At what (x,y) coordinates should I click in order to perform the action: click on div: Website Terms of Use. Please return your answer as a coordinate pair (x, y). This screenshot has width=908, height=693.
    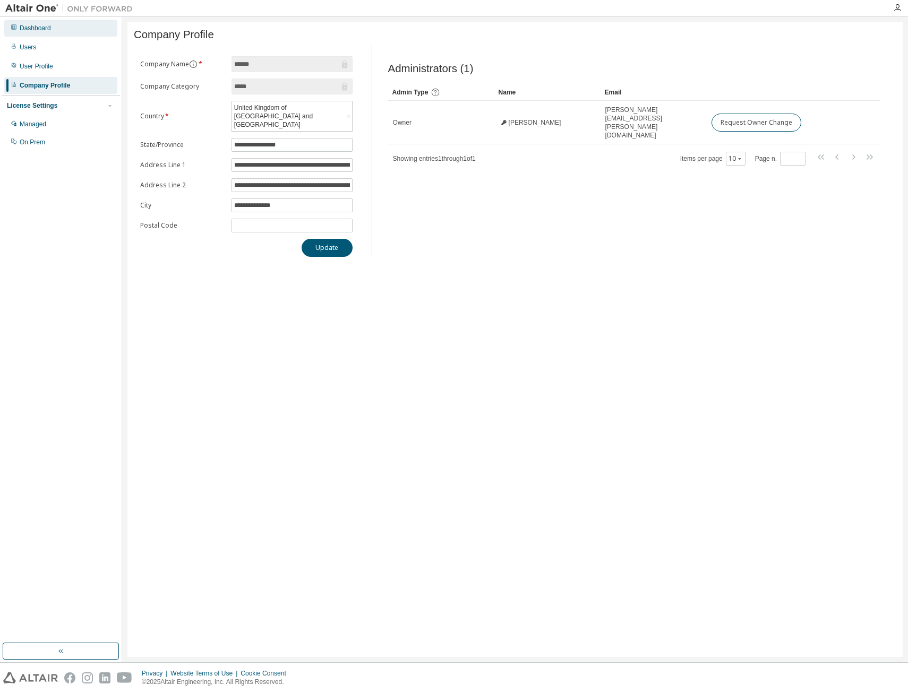
    Looking at the image, I should click on (205, 674).